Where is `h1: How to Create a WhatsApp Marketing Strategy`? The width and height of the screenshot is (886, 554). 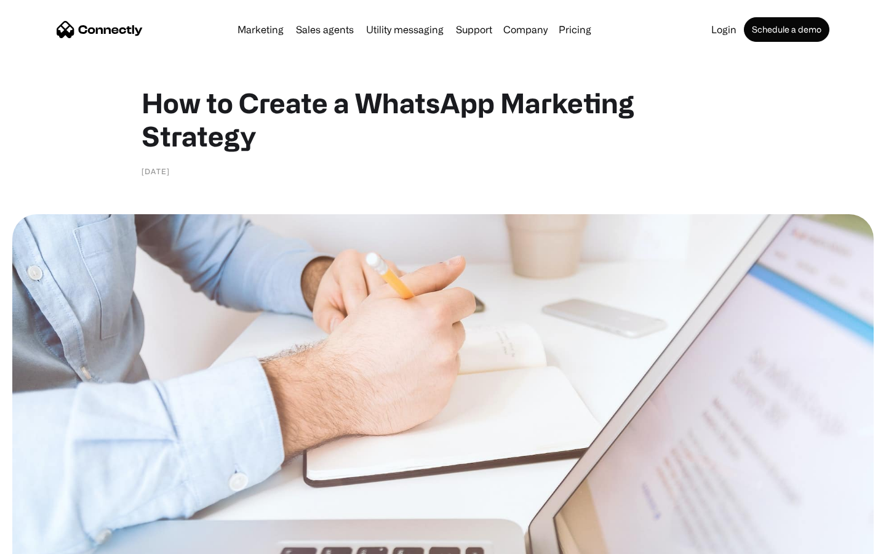
h1: How to Create a WhatsApp Marketing Strategy is located at coordinates (443, 119).